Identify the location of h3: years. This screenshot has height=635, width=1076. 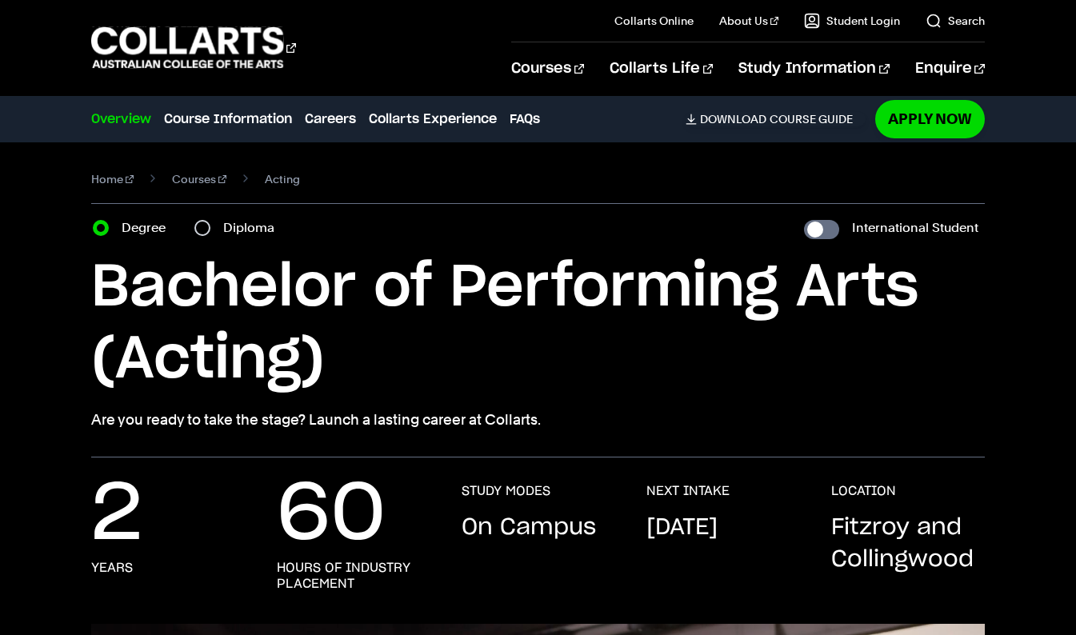
(112, 568).